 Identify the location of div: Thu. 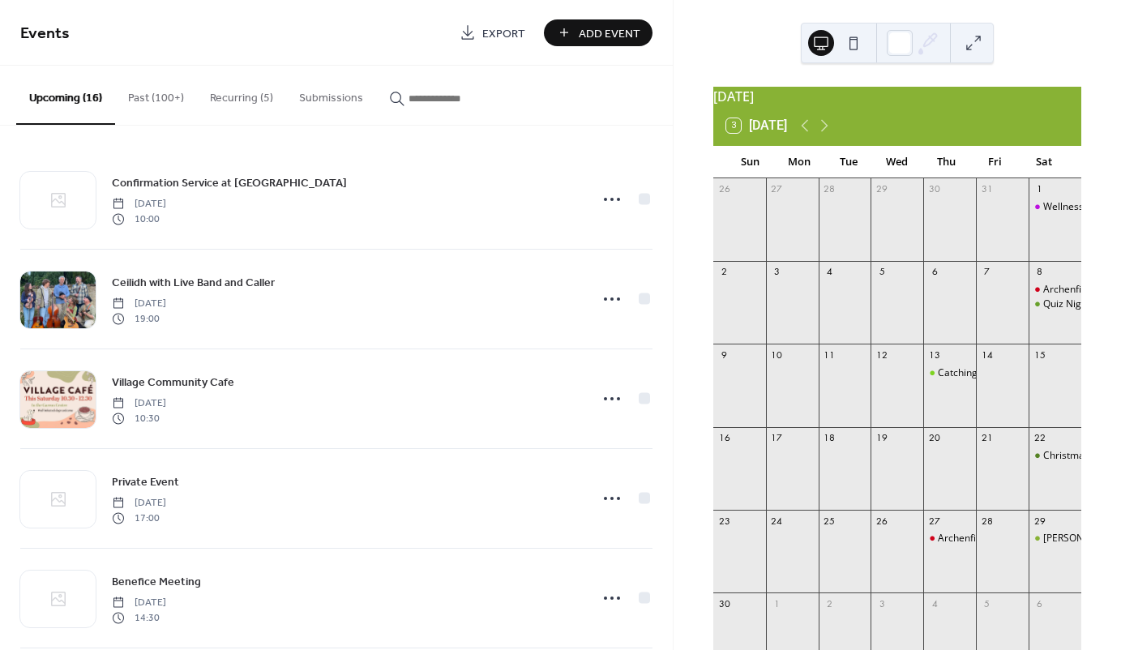
(946, 162).